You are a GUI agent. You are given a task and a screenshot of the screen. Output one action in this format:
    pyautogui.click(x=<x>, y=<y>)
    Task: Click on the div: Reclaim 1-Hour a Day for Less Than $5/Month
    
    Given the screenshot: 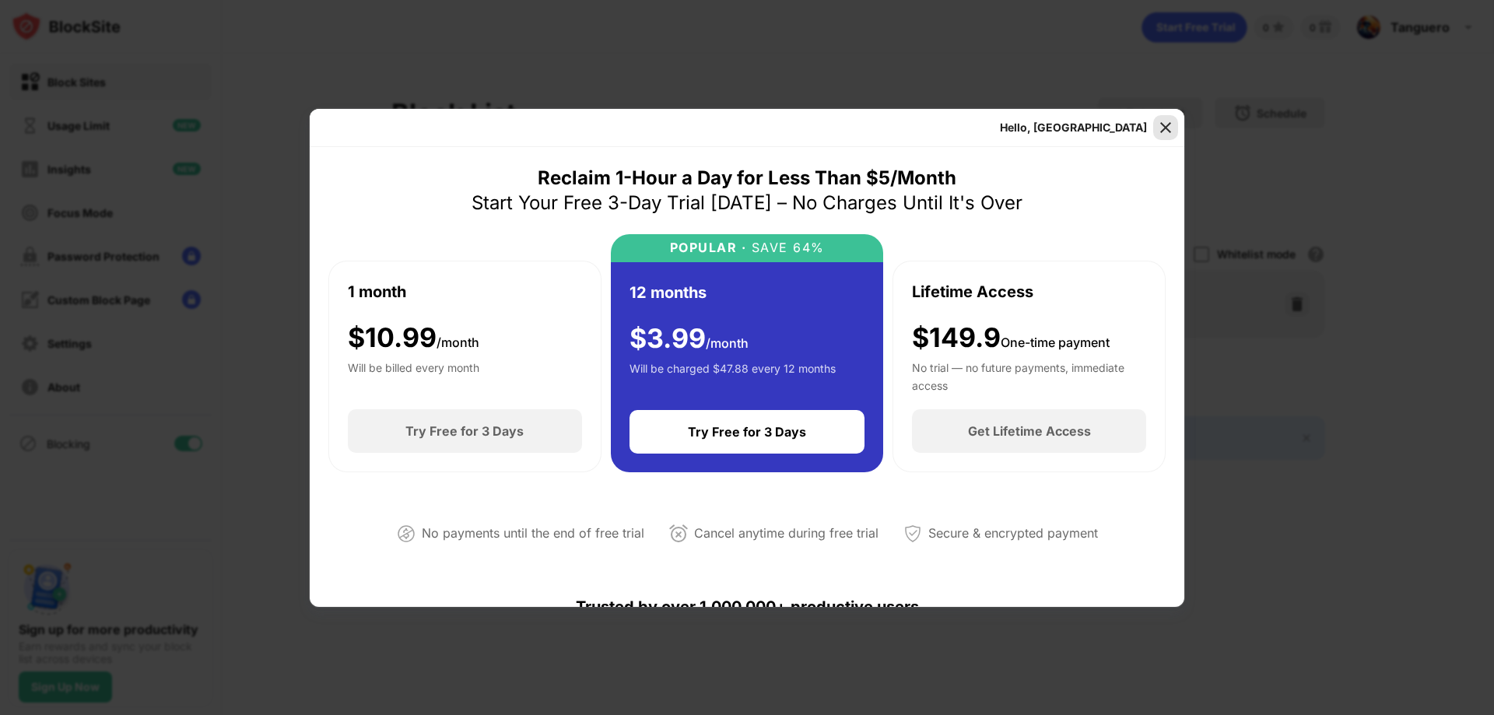 What is the action you would take?
    pyautogui.click(x=747, y=178)
    